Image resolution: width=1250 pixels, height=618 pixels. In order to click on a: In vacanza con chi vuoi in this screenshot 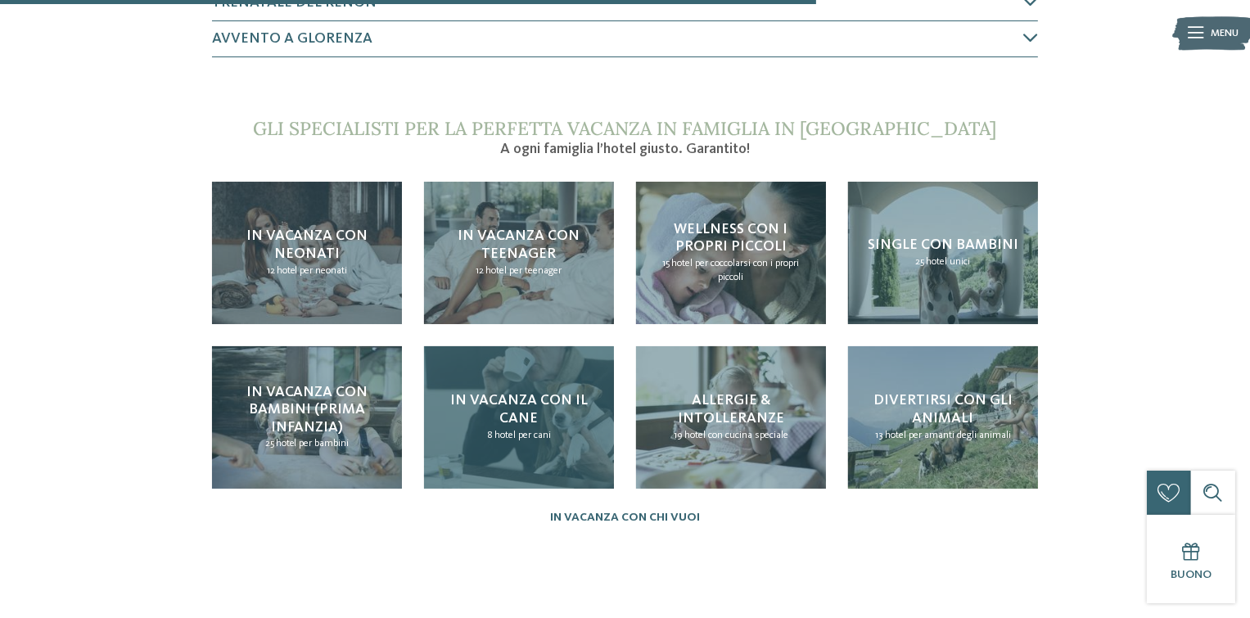, I will do `click(624, 517)`.